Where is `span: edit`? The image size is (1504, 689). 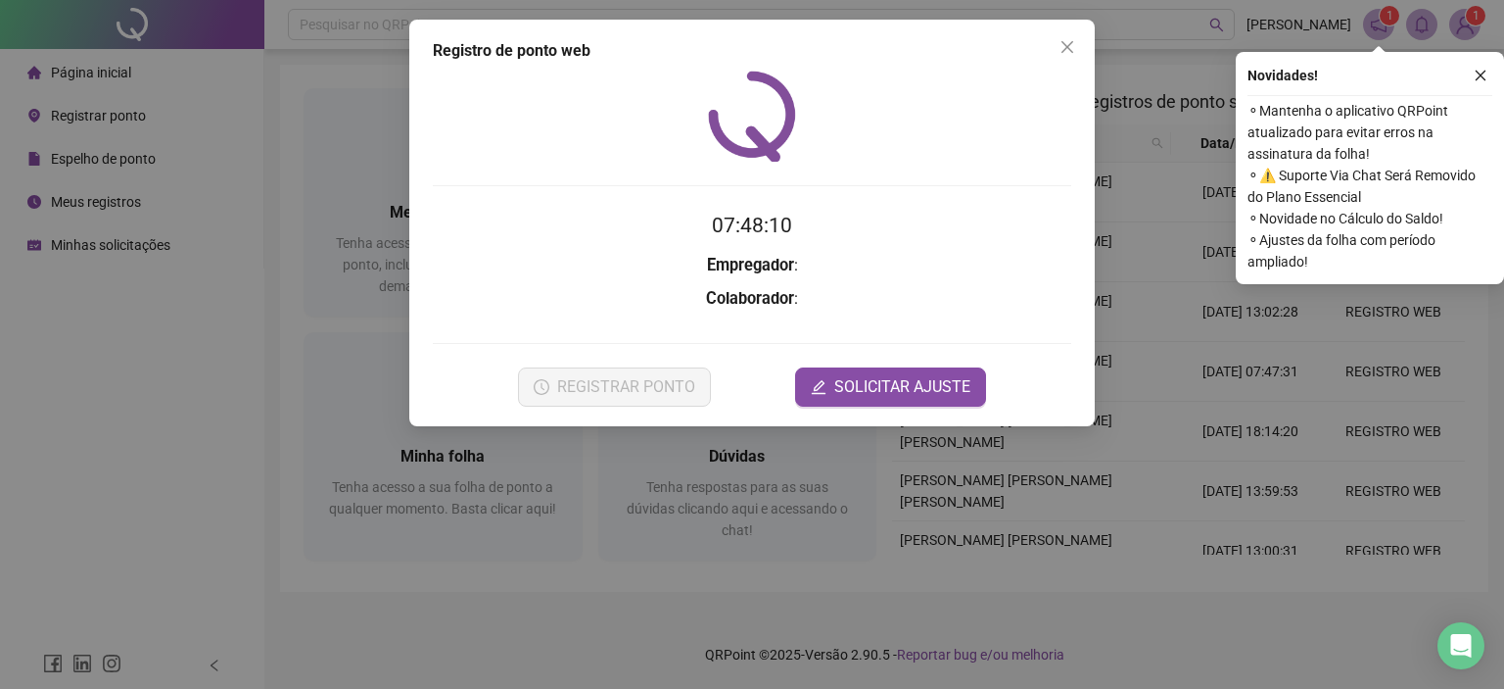
span: edit is located at coordinates (819, 387).